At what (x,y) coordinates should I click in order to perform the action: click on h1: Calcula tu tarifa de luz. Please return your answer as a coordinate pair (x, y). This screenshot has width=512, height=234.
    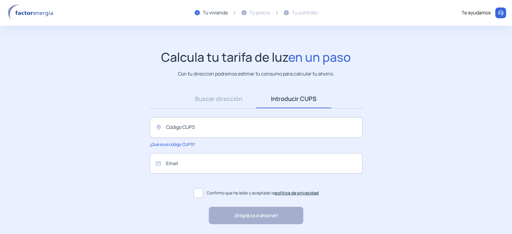
    Looking at the image, I should click on (256, 57).